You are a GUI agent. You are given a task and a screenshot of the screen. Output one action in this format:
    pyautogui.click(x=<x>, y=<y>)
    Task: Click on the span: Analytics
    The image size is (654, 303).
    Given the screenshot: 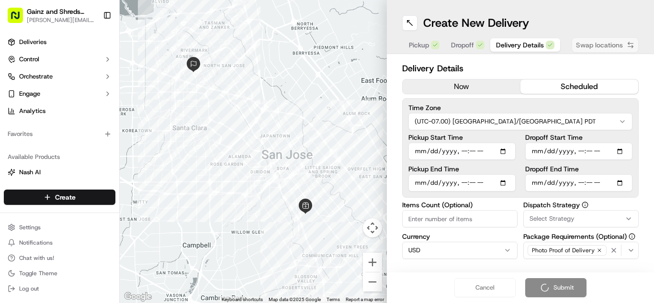 What is the action you would take?
    pyautogui.click(x=32, y=111)
    